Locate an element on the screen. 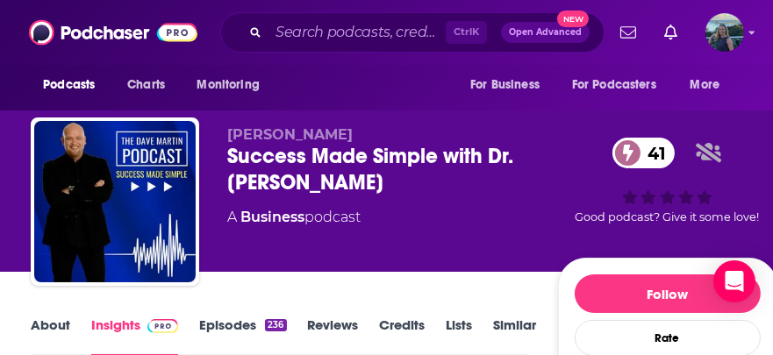 This screenshot has height=355, width=773. span: Ctrl K is located at coordinates (466, 32).